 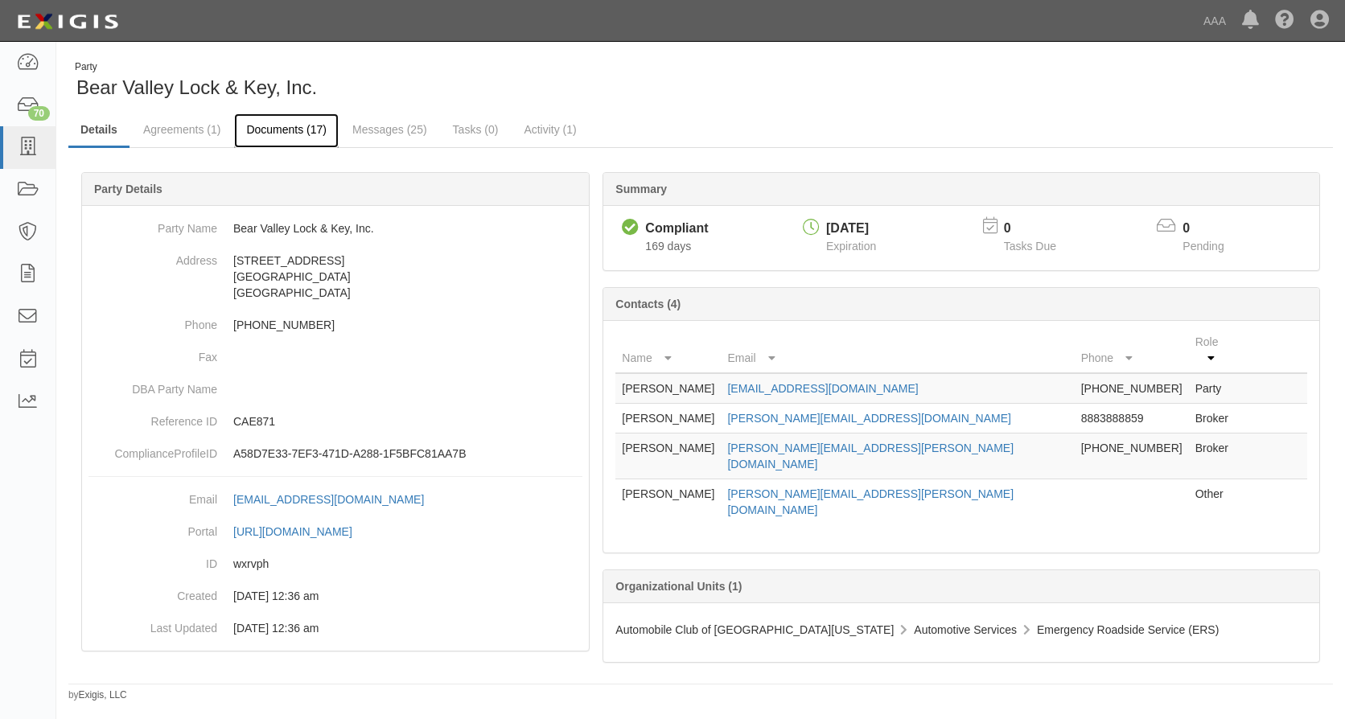 I want to click on span: Expiration, so click(x=851, y=246).